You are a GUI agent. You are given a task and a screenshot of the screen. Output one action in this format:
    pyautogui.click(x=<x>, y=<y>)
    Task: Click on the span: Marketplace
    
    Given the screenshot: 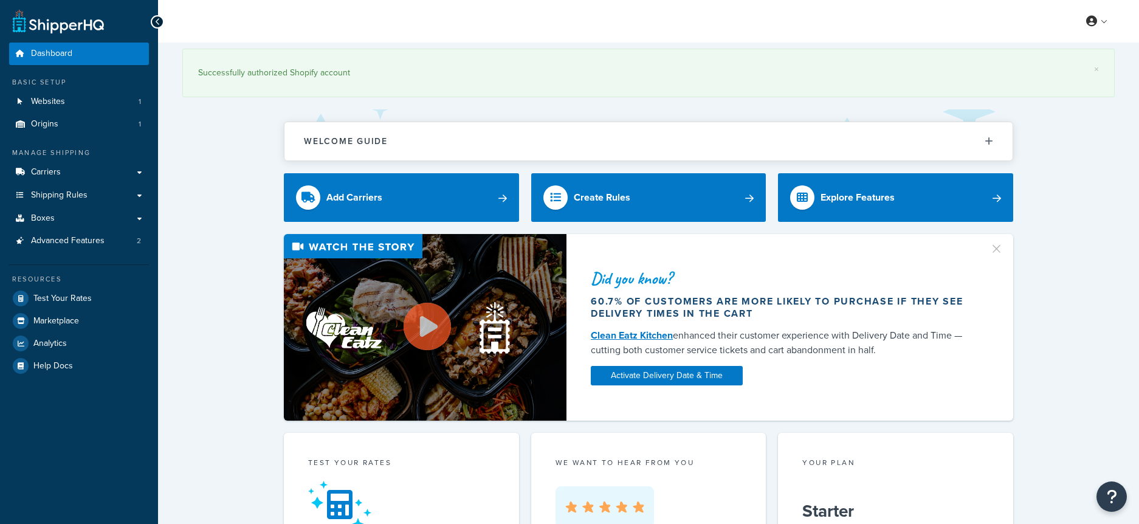 What is the action you would take?
    pyautogui.click(x=56, y=321)
    